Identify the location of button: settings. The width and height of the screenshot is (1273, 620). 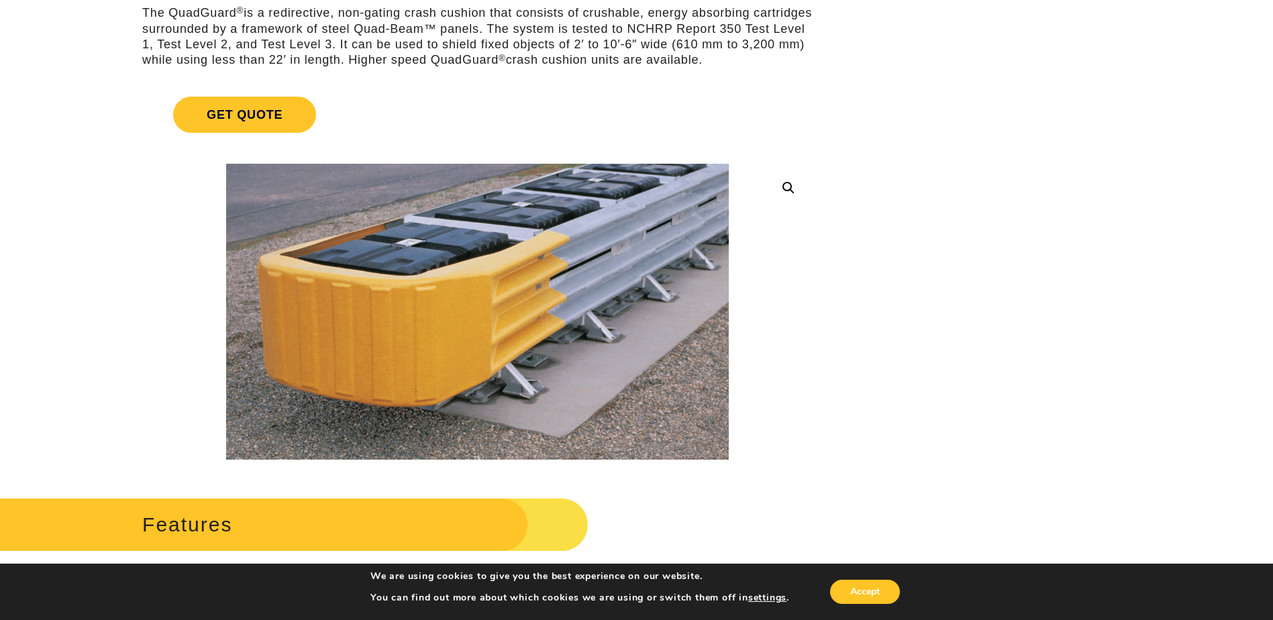
(767, 598).